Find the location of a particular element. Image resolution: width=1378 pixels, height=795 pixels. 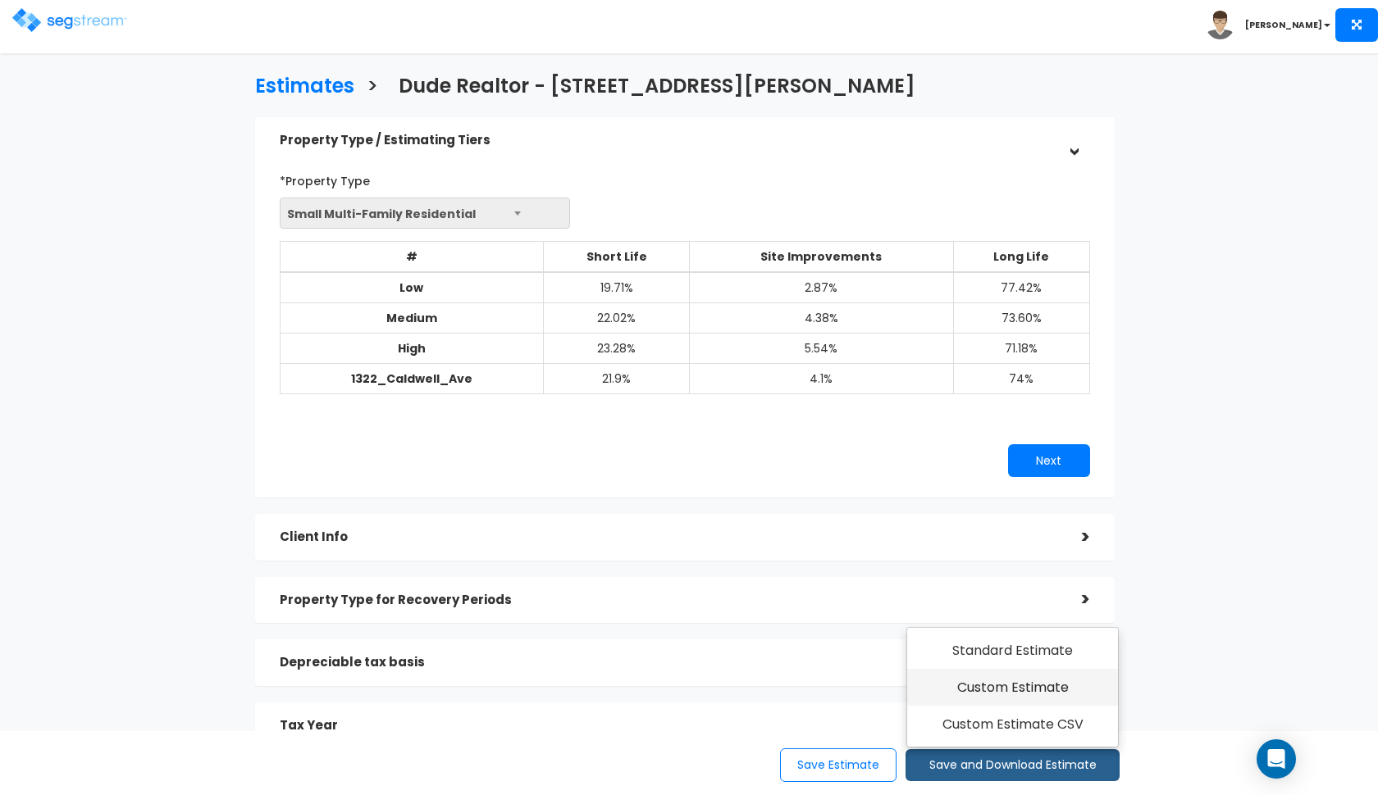

img: logo.png is located at coordinates (70, 20).